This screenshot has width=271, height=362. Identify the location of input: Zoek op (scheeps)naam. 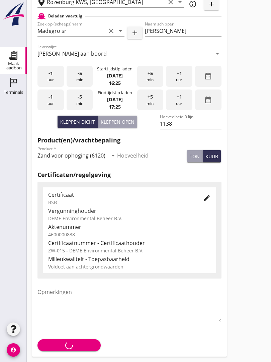
(72, 31).